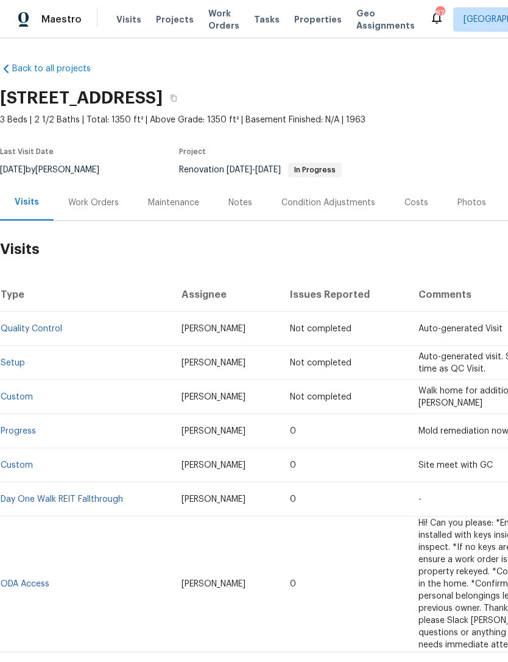 The width and height of the screenshot is (508, 662). I want to click on span: Maestro, so click(62, 19).